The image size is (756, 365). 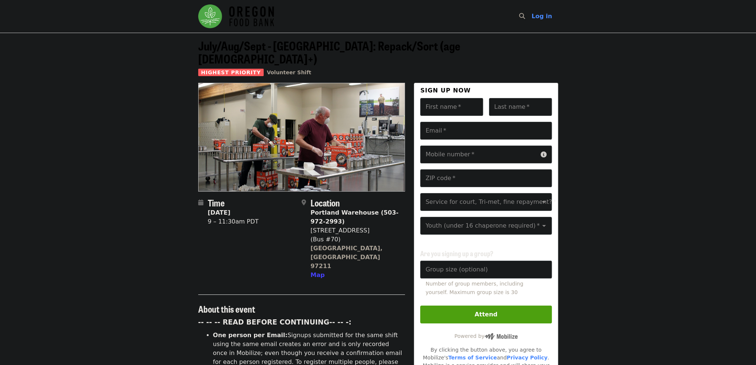 I want to click on span: Log in, so click(x=541, y=16).